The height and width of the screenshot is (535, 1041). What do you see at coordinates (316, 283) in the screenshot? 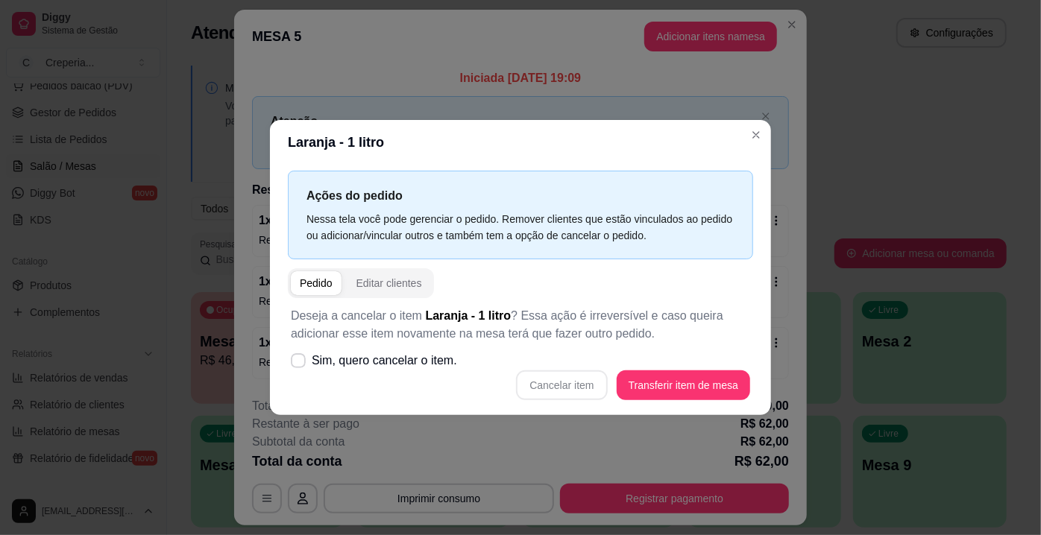
I see `div: Pedido` at bounding box center [316, 283].